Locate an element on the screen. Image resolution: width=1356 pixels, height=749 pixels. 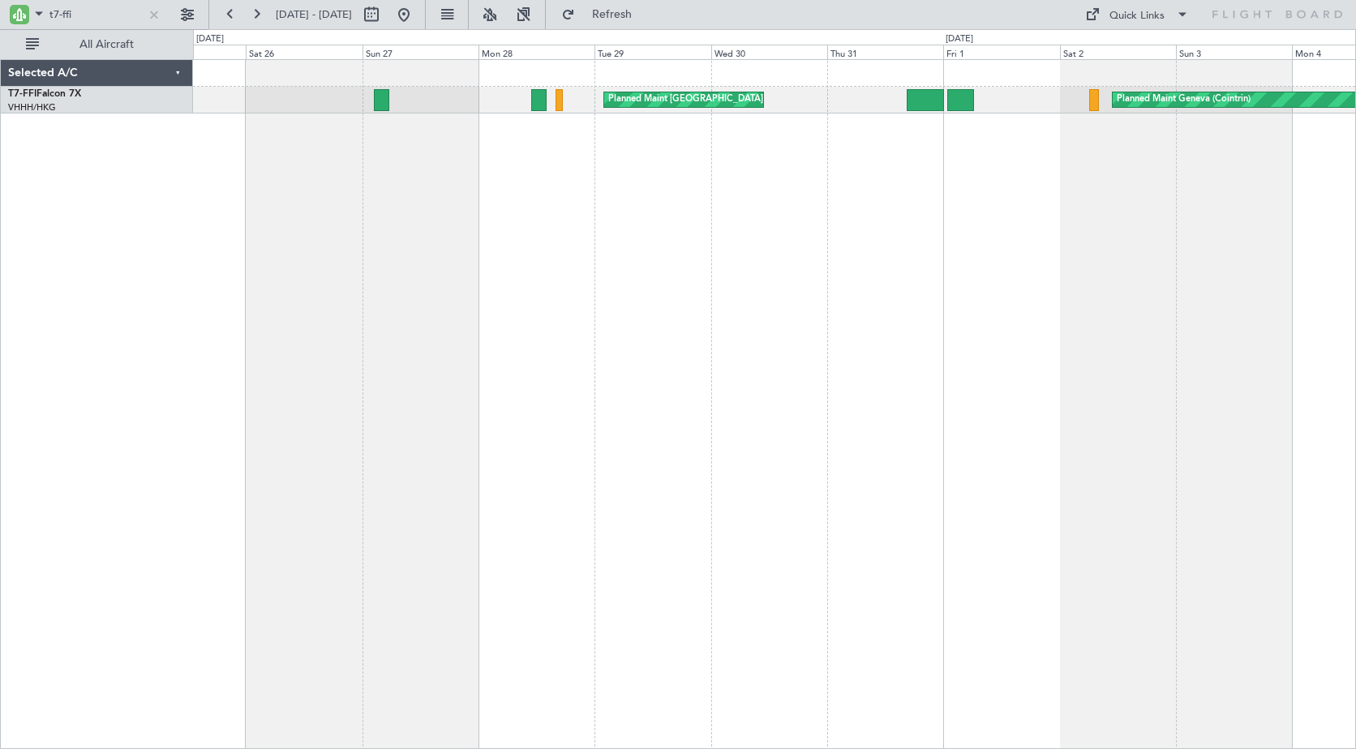
button: Quick Links is located at coordinates (1137, 15).